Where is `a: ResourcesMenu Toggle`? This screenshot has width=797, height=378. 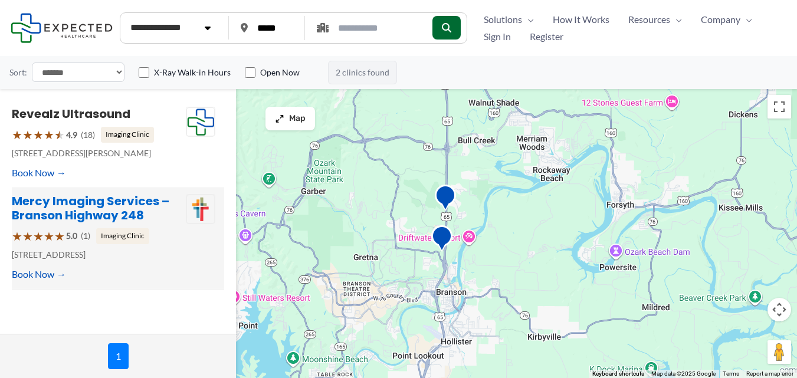
a: ResourcesMenu Toggle is located at coordinates (655, 19).